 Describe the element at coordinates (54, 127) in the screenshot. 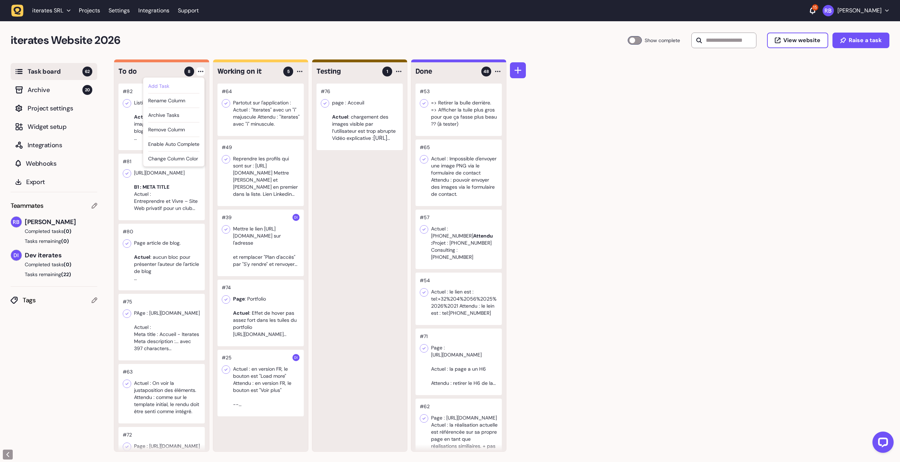

I see `button: Widget setup` at that location.